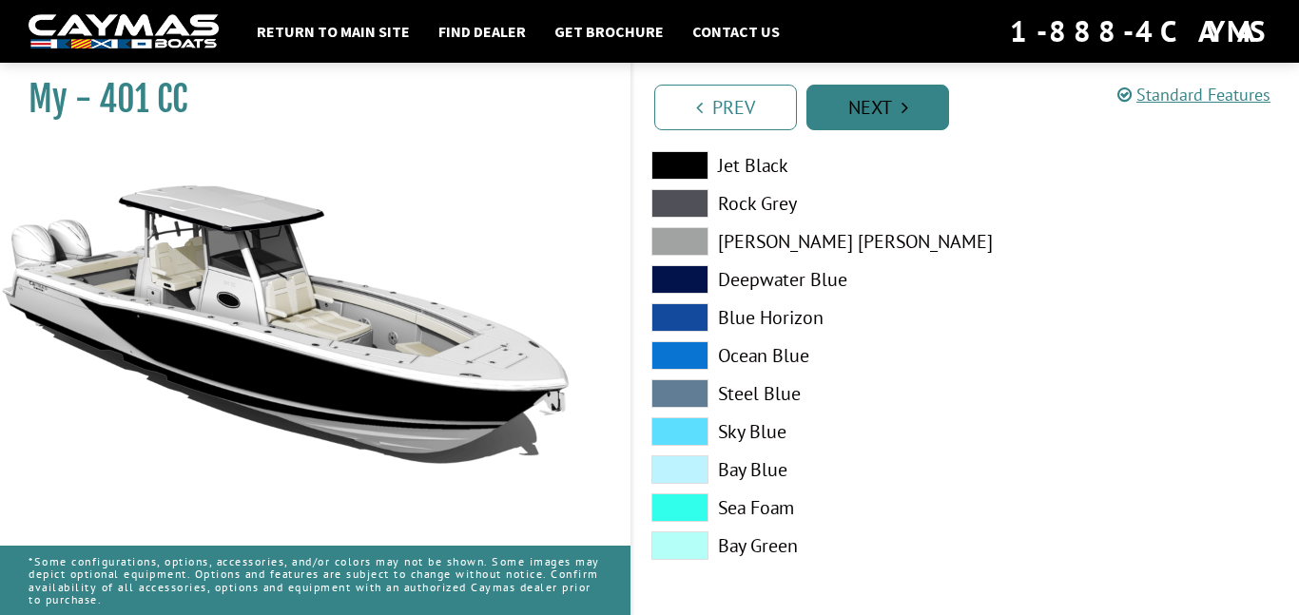 The height and width of the screenshot is (615, 1299). I want to click on a: Contact Us, so click(736, 31).